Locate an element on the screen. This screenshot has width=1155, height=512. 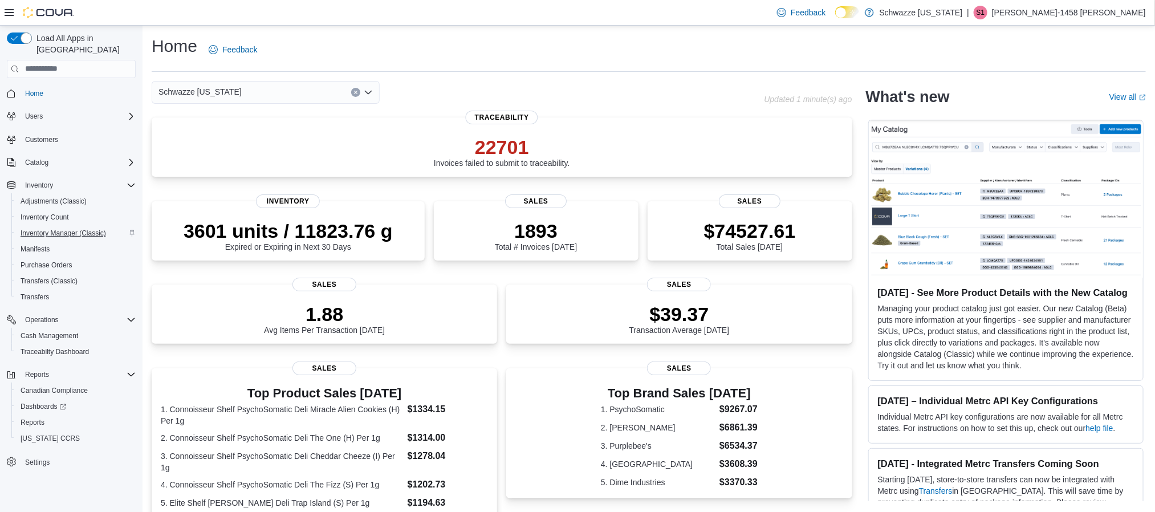
dt: 2. Connoisseur Shelf PsychoSomatic Deli The One (H) Per 1g is located at coordinates (282, 438).